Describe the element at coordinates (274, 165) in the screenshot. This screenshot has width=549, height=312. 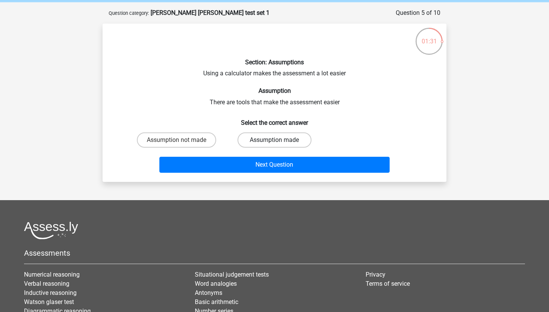
I see `button: Next Question` at that location.